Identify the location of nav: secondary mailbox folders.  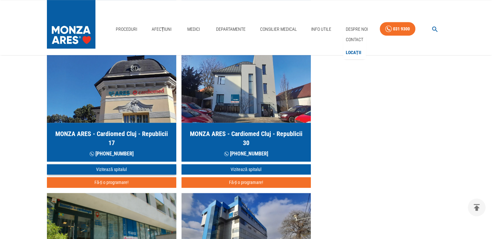
(354, 46).